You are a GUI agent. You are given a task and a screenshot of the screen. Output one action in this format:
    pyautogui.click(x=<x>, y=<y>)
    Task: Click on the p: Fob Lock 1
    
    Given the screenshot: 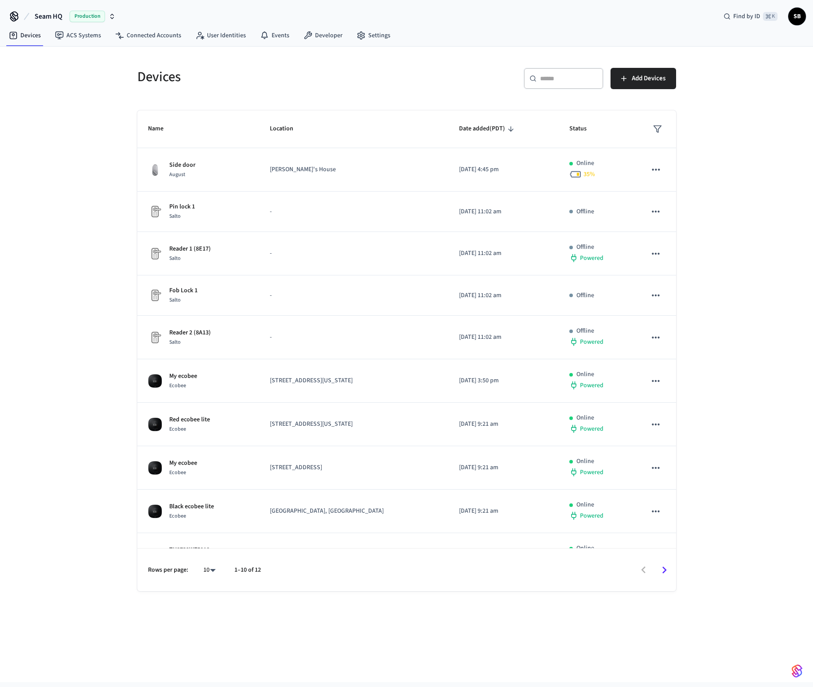 What is the action you would take?
    pyautogui.click(x=183, y=290)
    